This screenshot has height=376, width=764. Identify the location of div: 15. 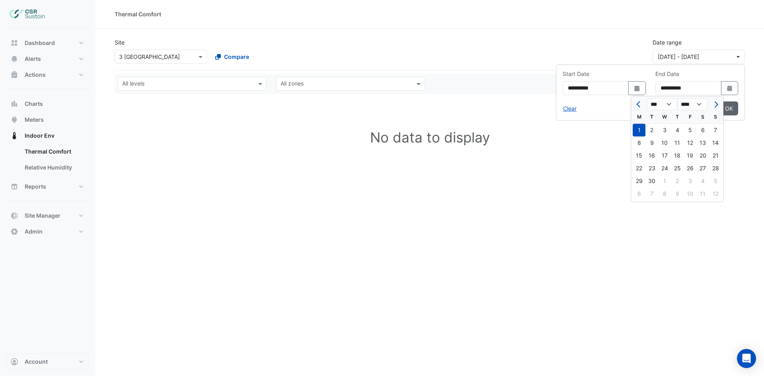
(639, 156).